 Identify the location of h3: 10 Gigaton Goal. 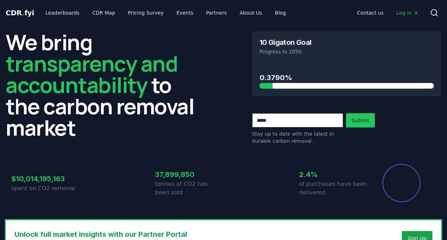
(286, 42).